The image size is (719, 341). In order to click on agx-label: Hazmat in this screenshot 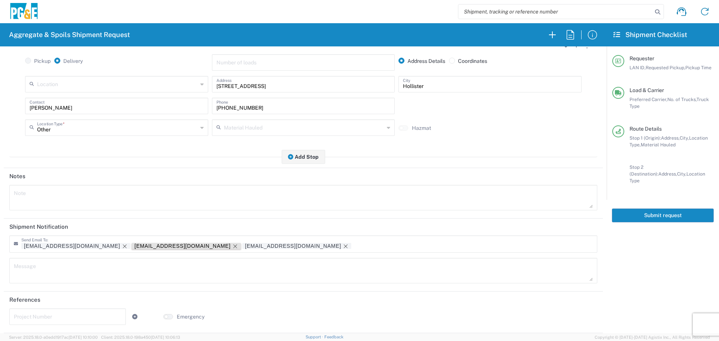, I will do `click(422, 128)`.